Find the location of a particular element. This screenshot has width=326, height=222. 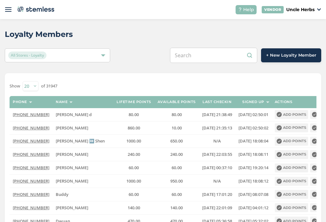

span: Buddy is located at coordinates (62, 194).